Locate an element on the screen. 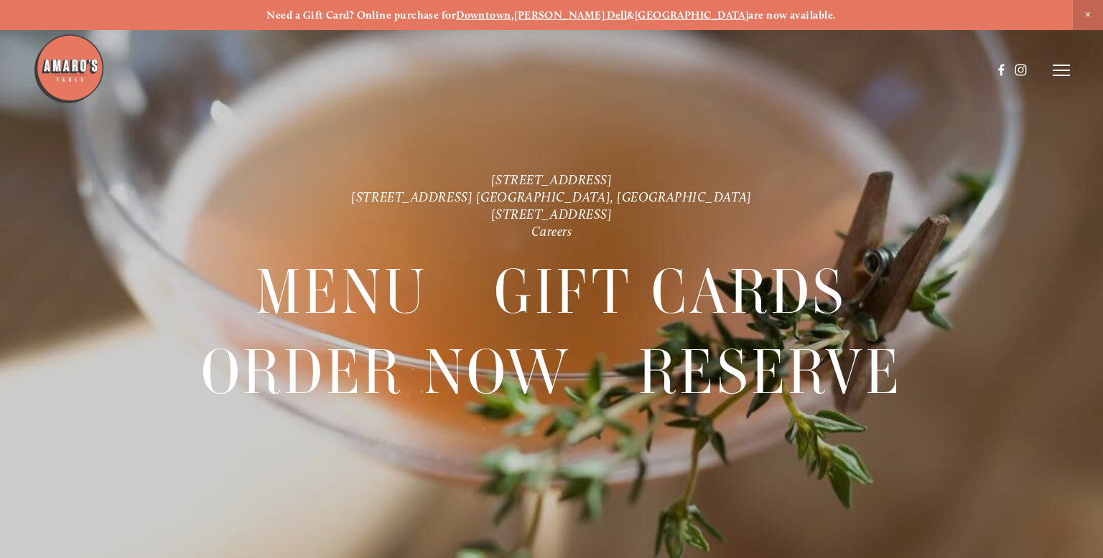 This screenshot has height=558, width=1103. a: Order Now is located at coordinates (386, 372).